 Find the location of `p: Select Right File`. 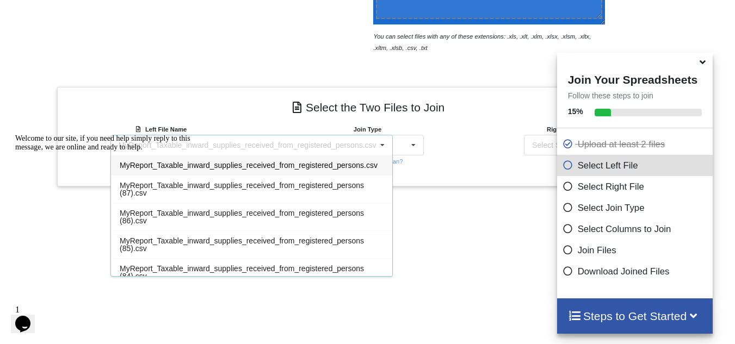

p: Select Right File is located at coordinates (637, 187).